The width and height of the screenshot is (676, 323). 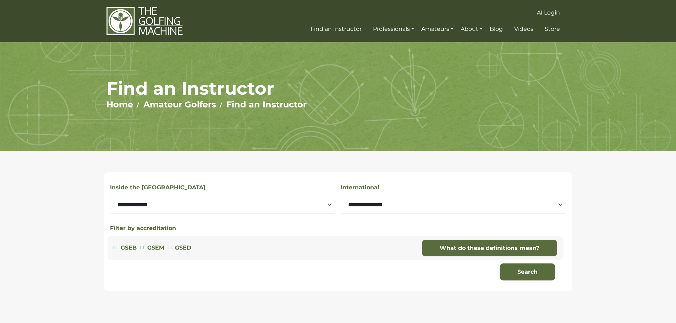 I want to click on a: Professionals, so click(x=394, y=29).